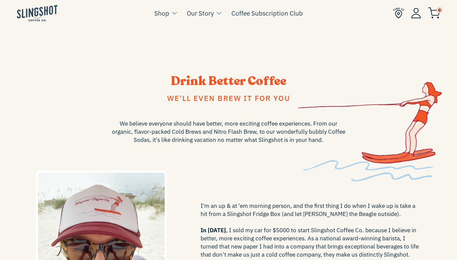 Image resolution: width=457 pixels, height=260 pixels. Describe the element at coordinates (416, 13) in the screenshot. I see `img: Account` at that location.